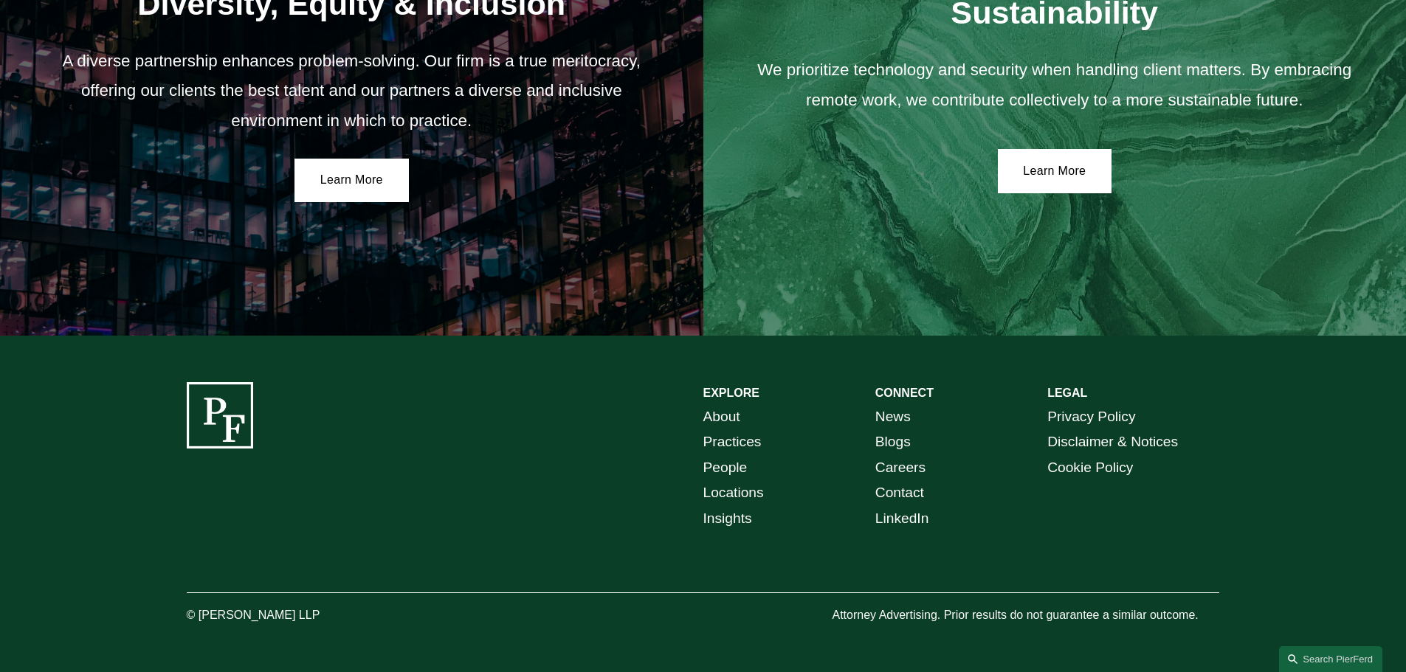  What do you see at coordinates (900, 468) in the screenshot?
I see `a: Careers` at bounding box center [900, 468].